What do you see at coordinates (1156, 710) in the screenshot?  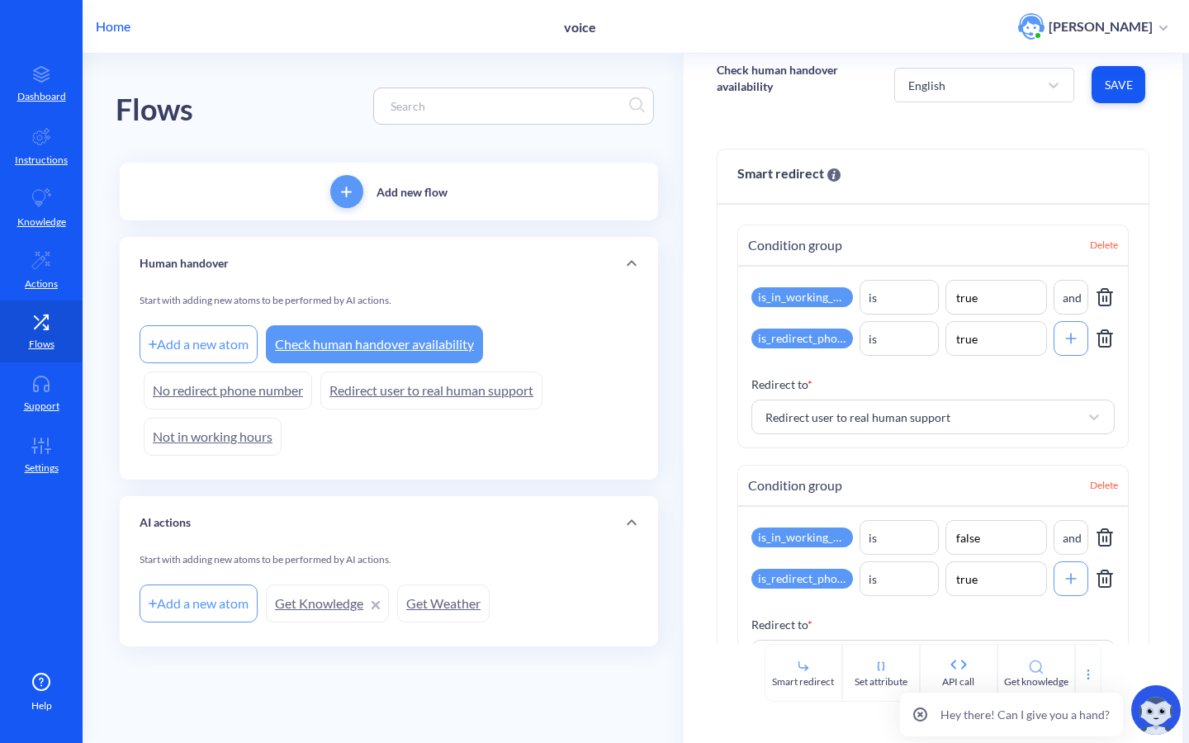 I see `img: copilot-icon.svg` at bounding box center [1156, 710].